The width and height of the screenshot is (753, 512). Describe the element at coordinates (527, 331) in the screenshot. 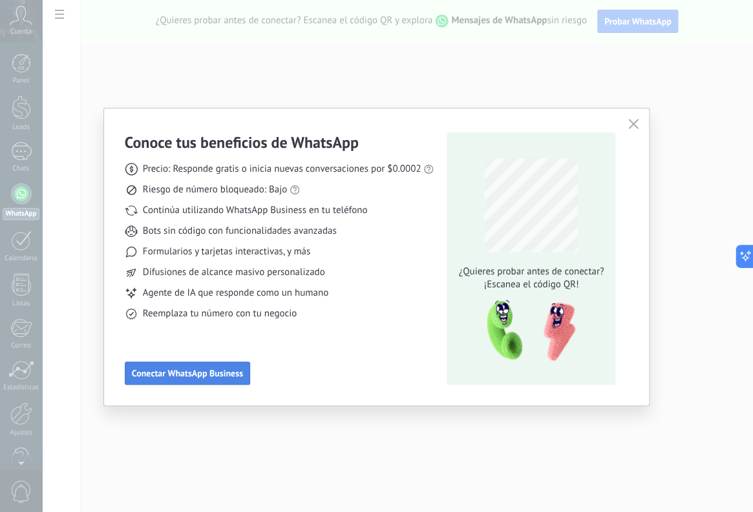

I see `img: qr-pic-1x.png` at that location.